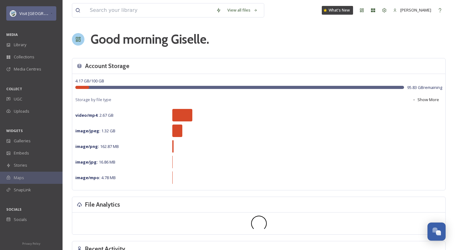  Describe the element at coordinates (28, 69) in the screenshot. I see `span: Media Centres` at that location.